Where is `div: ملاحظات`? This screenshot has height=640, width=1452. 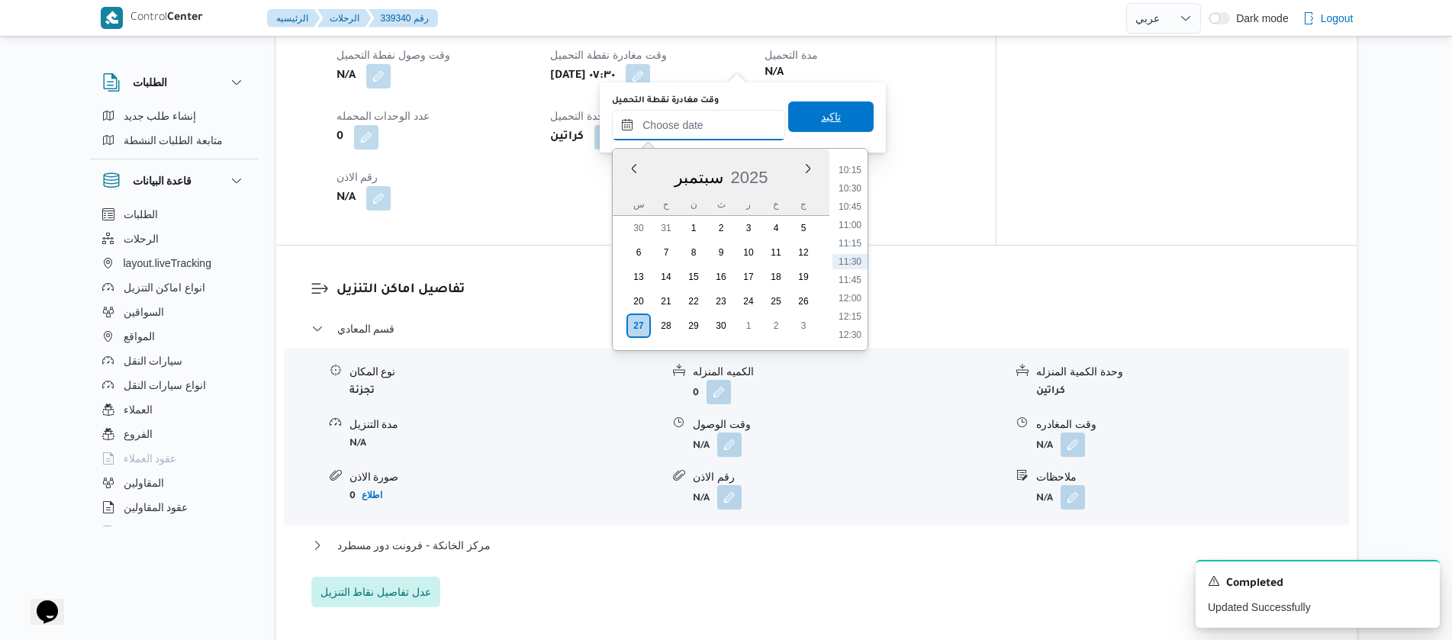 div: ملاحظات is located at coordinates (1192, 477).